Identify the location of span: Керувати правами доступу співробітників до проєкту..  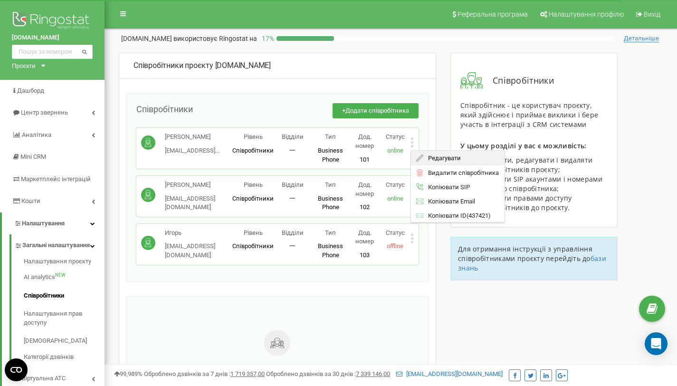
(525, 202).